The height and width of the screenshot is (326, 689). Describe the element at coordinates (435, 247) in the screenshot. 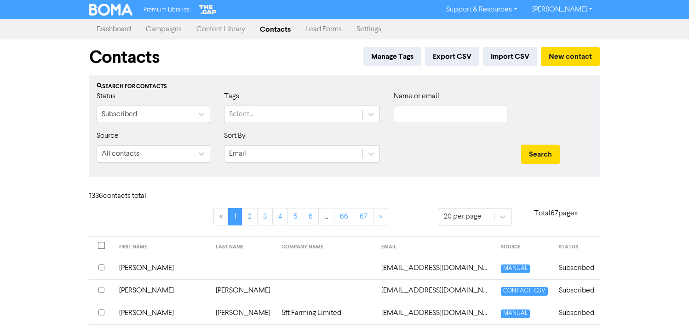

I see `th: EMAIL` at that location.